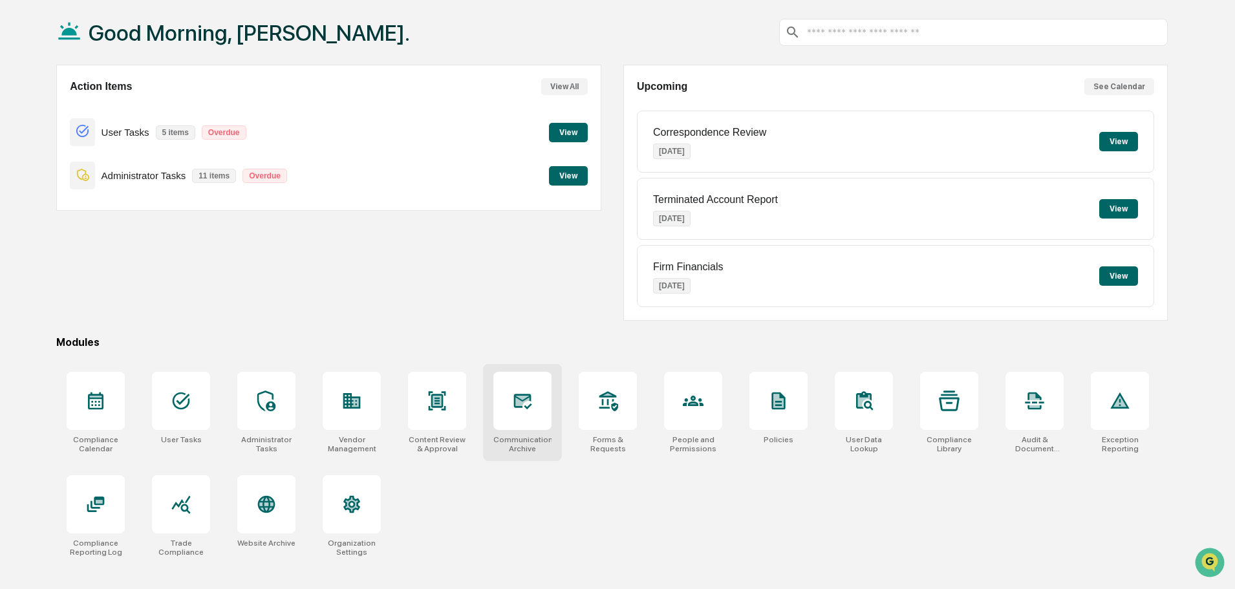  I want to click on button: View All, so click(565, 87).